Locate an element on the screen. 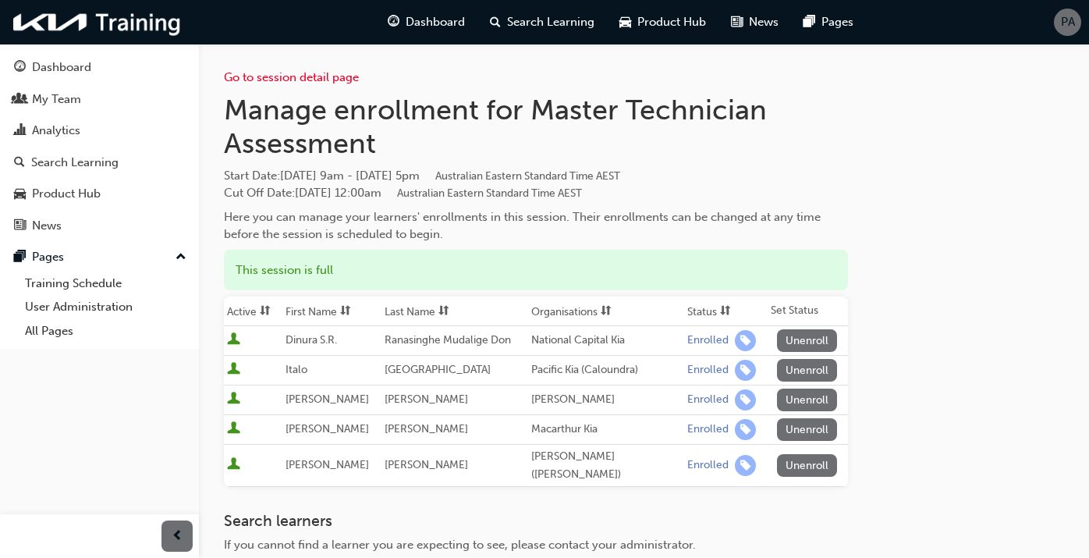 The height and width of the screenshot is (558, 1089). span: up-icon is located at coordinates (181, 257).